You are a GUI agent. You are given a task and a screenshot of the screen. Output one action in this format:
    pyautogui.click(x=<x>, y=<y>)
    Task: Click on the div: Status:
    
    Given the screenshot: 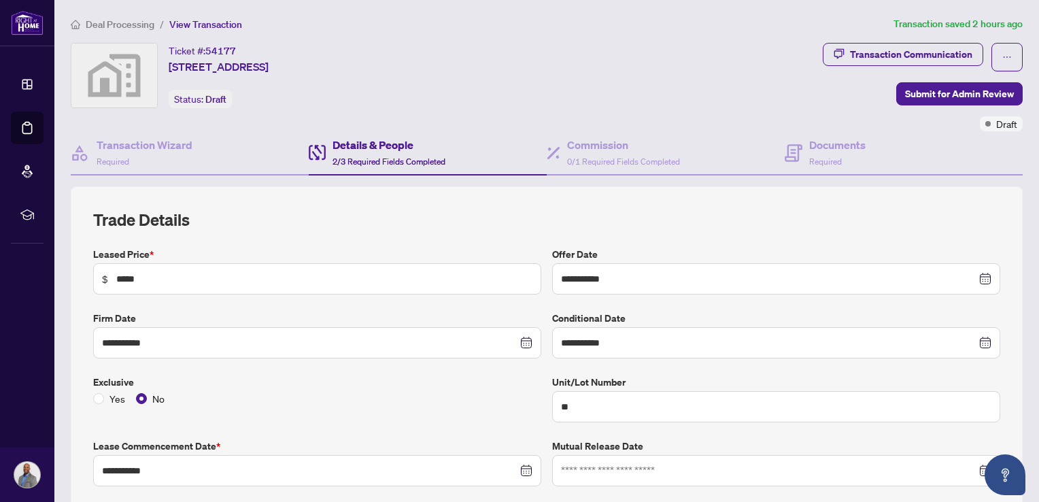 What is the action you would take?
    pyautogui.click(x=200, y=99)
    